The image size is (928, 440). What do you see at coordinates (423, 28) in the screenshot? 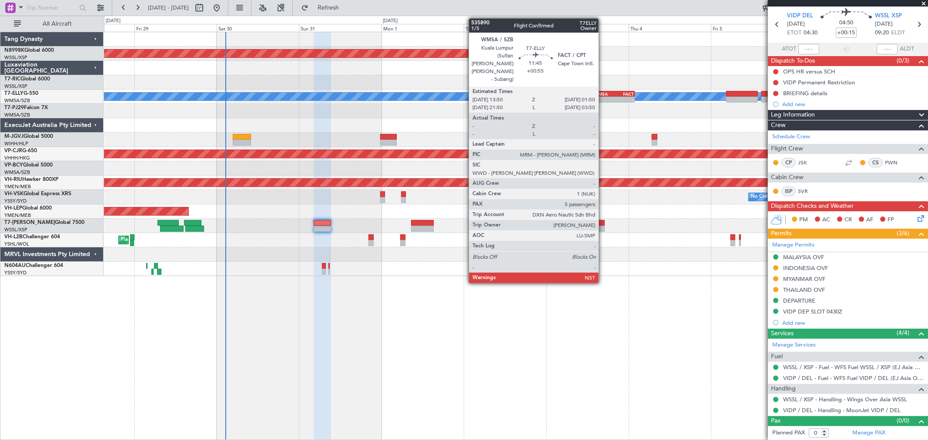
I see `div: Mon 1` at bounding box center [423, 28].